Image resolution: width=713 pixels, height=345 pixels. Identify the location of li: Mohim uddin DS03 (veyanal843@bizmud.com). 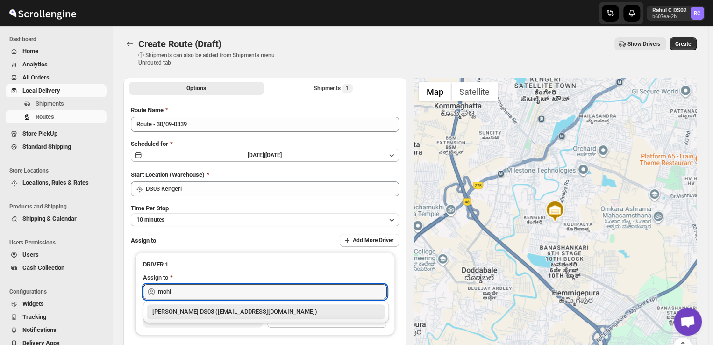
(266, 311).